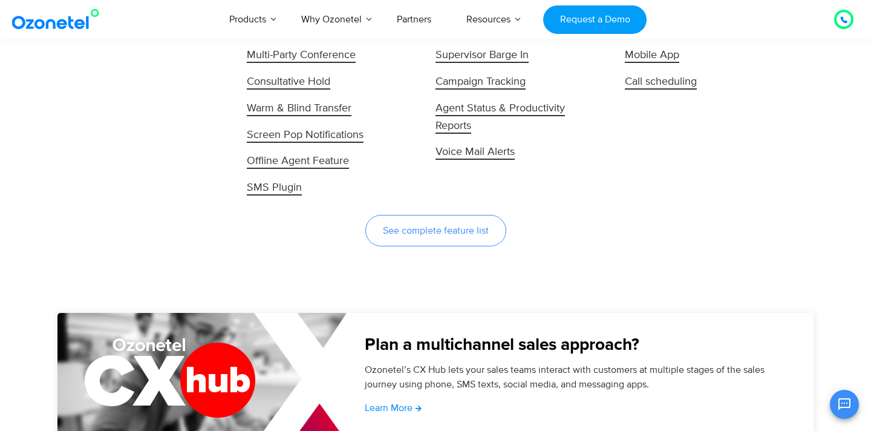  What do you see at coordinates (436, 230) in the screenshot?
I see `a: See complete feature list` at bounding box center [436, 230].